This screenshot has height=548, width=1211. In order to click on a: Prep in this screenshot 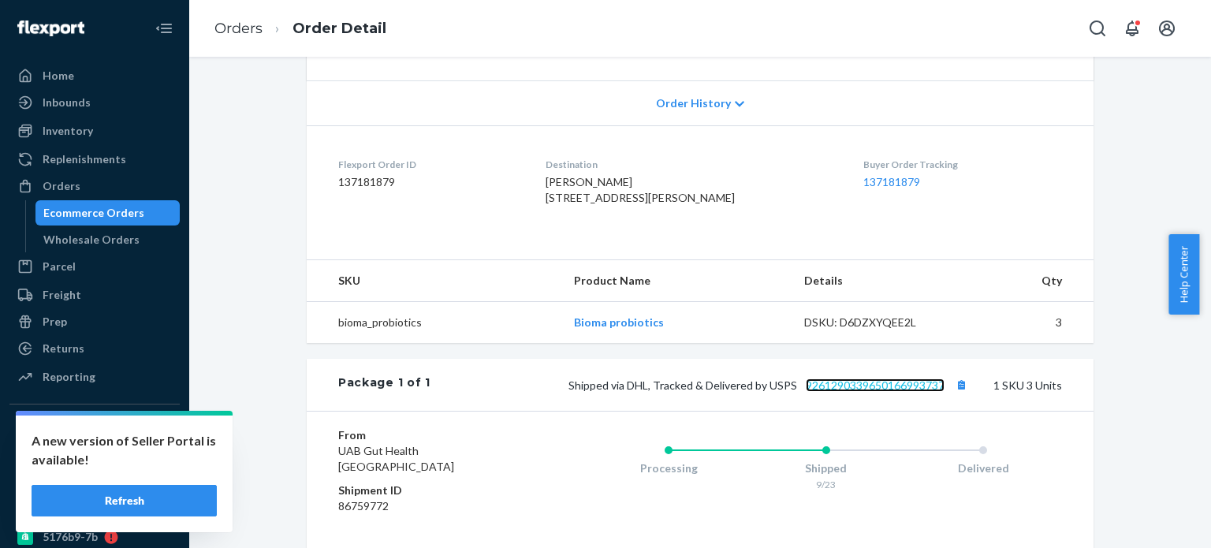, I will do `click(95, 322)`.